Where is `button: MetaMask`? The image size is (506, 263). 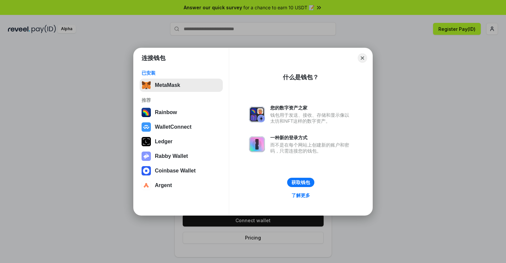
button: MetaMask is located at coordinates (181, 85).